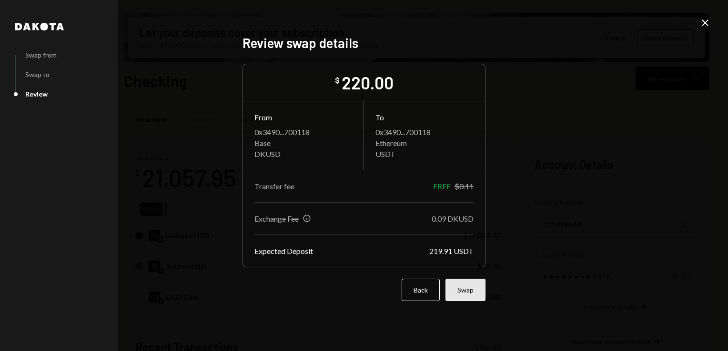 This screenshot has height=351, width=728. What do you see at coordinates (36, 94) in the screenshot?
I see `div: Review` at bounding box center [36, 94].